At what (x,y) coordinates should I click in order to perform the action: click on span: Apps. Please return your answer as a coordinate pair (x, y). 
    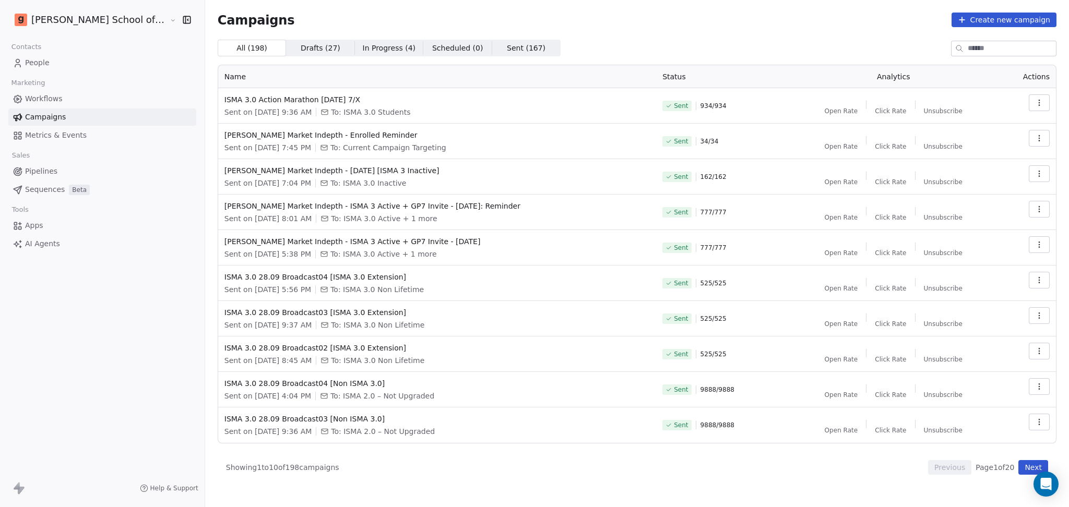
    Looking at the image, I should click on (34, 225).